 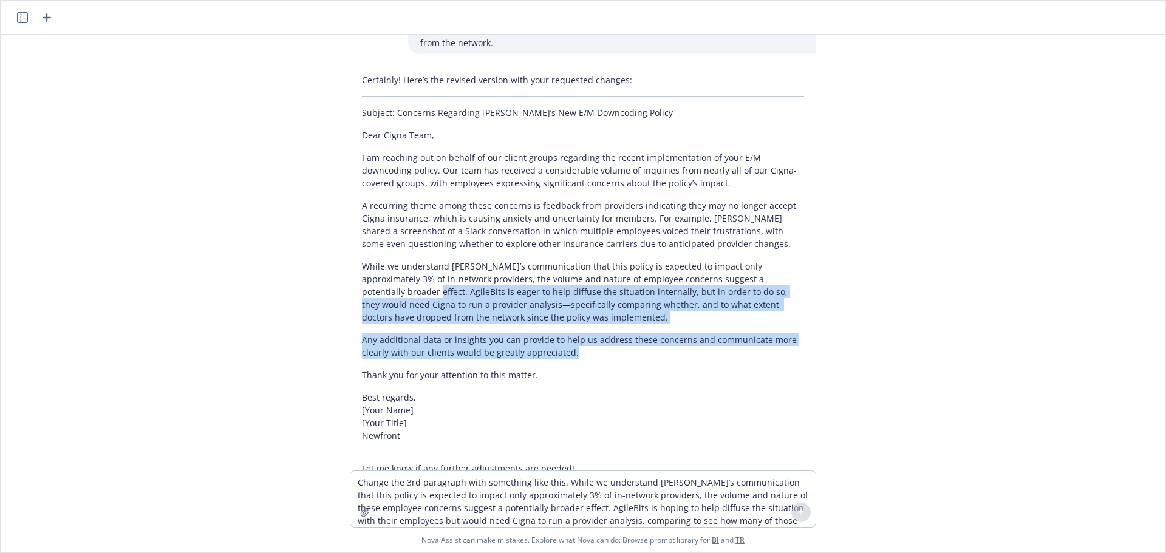 What do you see at coordinates (583, 135) in the screenshot?
I see `p: Dear Cigna Team,` at bounding box center [583, 135].